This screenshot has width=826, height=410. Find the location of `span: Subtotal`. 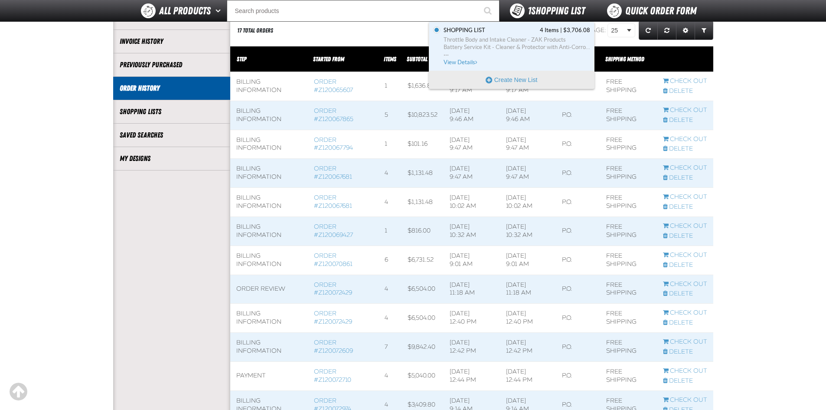

span: Subtotal is located at coordinates (417, 59).